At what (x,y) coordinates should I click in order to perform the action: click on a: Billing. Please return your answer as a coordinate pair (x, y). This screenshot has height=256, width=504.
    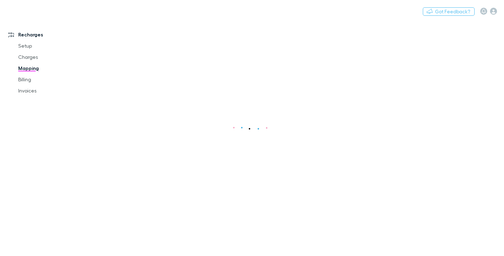
    Looking at the image, I should click on (51, 79).